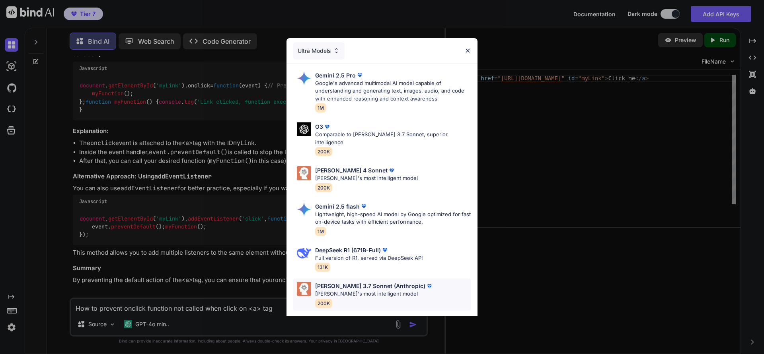  I want to click on div: Ultra Models, so click(319, 51).